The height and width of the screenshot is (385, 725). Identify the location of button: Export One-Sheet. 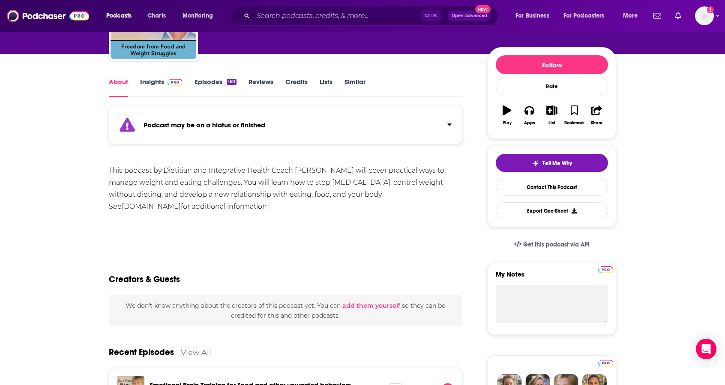
(552, 210).